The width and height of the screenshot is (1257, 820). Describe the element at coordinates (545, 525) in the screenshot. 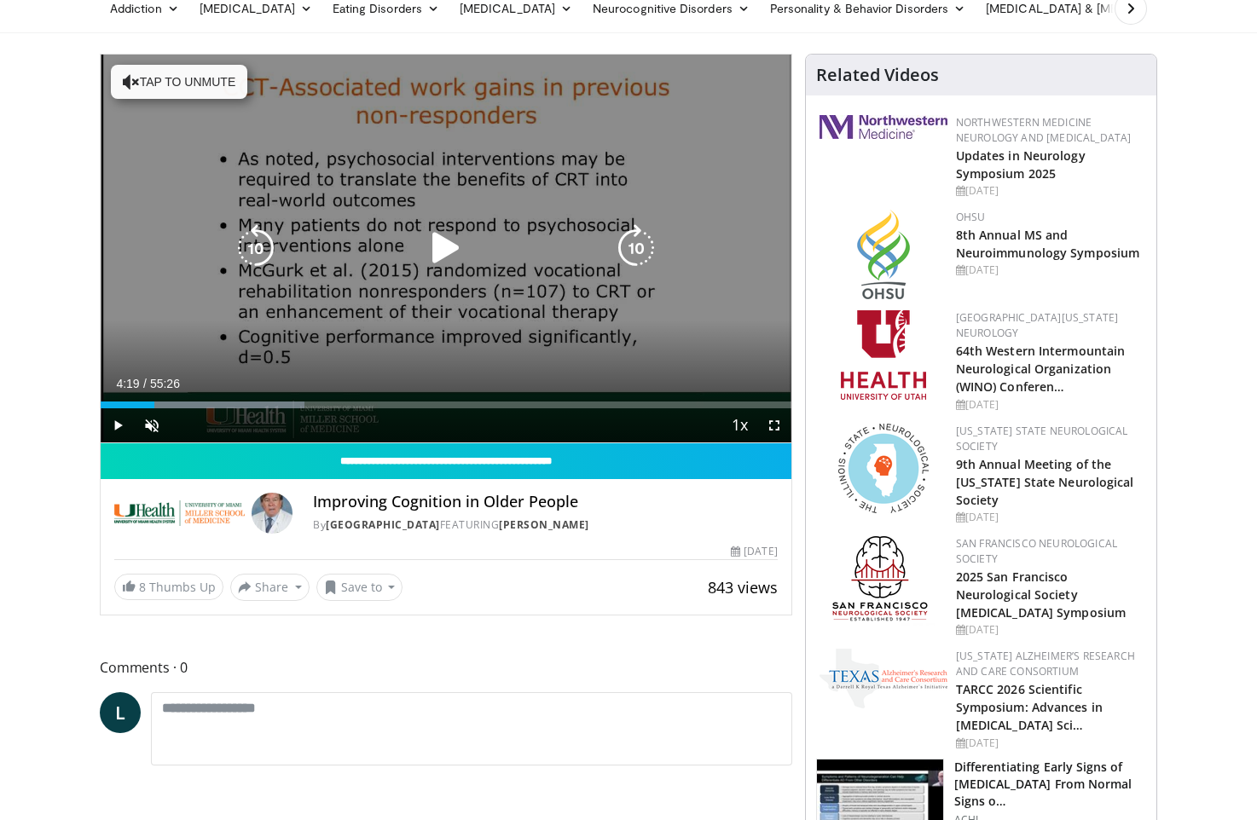

I see `div: By FEATURING` at that location.